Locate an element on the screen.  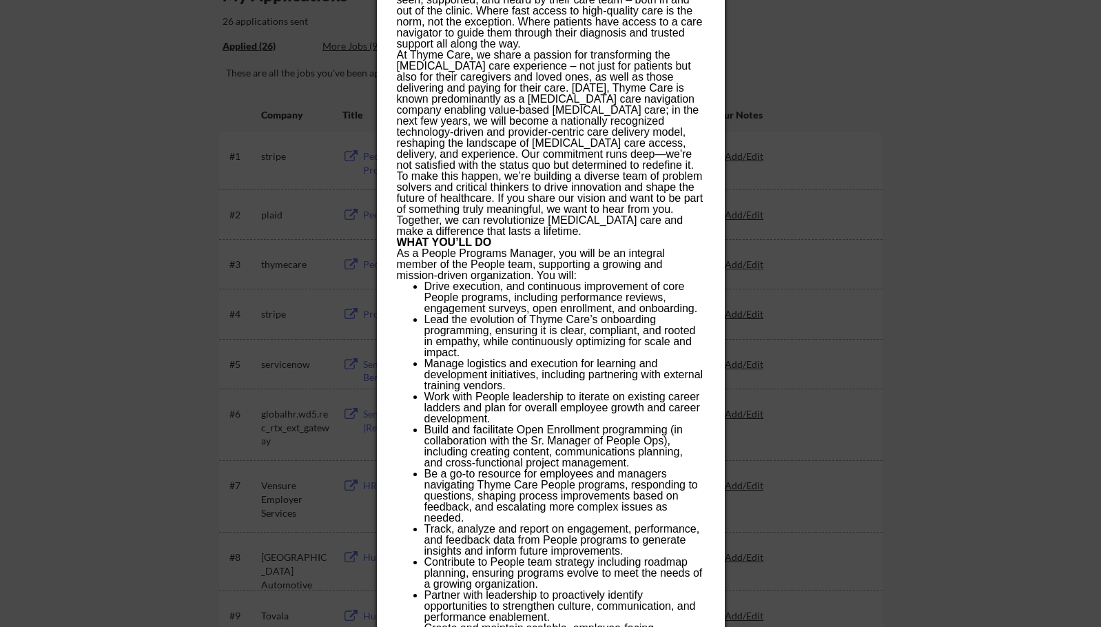
li: Contribute to People team strategy including roadmap planning, ensuring programs evolve to meet t... is located at coordinates (564, 573).